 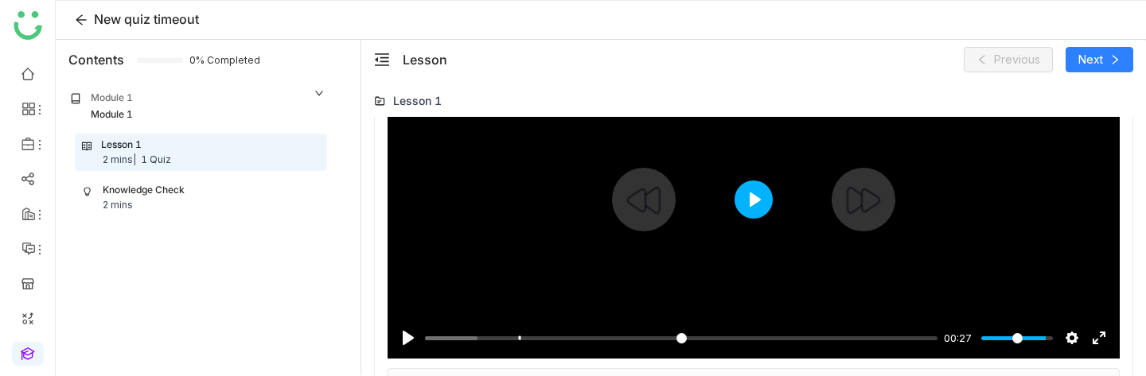 I want to click on span: menu-fold, so click(x=382, y=60).